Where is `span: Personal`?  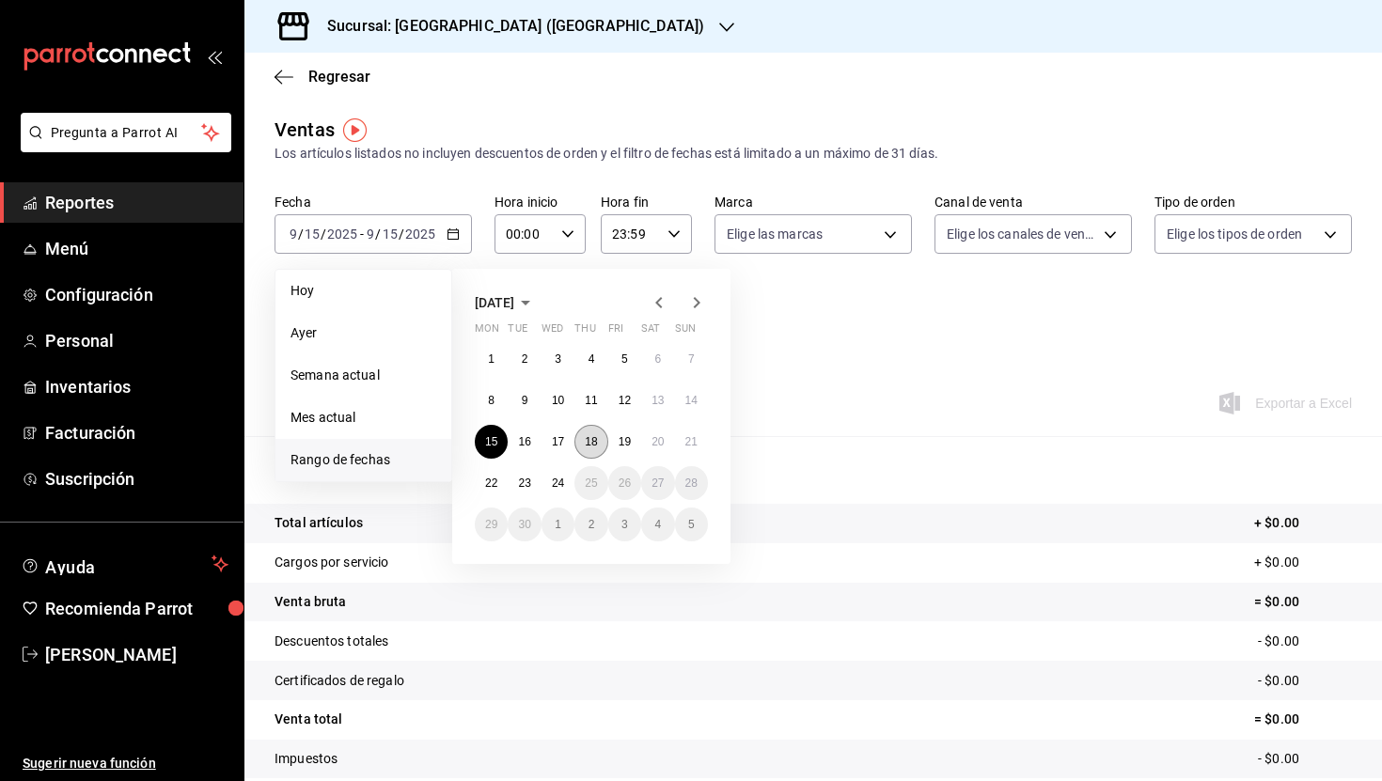
span: Personal is located at coordinates (136, 340).